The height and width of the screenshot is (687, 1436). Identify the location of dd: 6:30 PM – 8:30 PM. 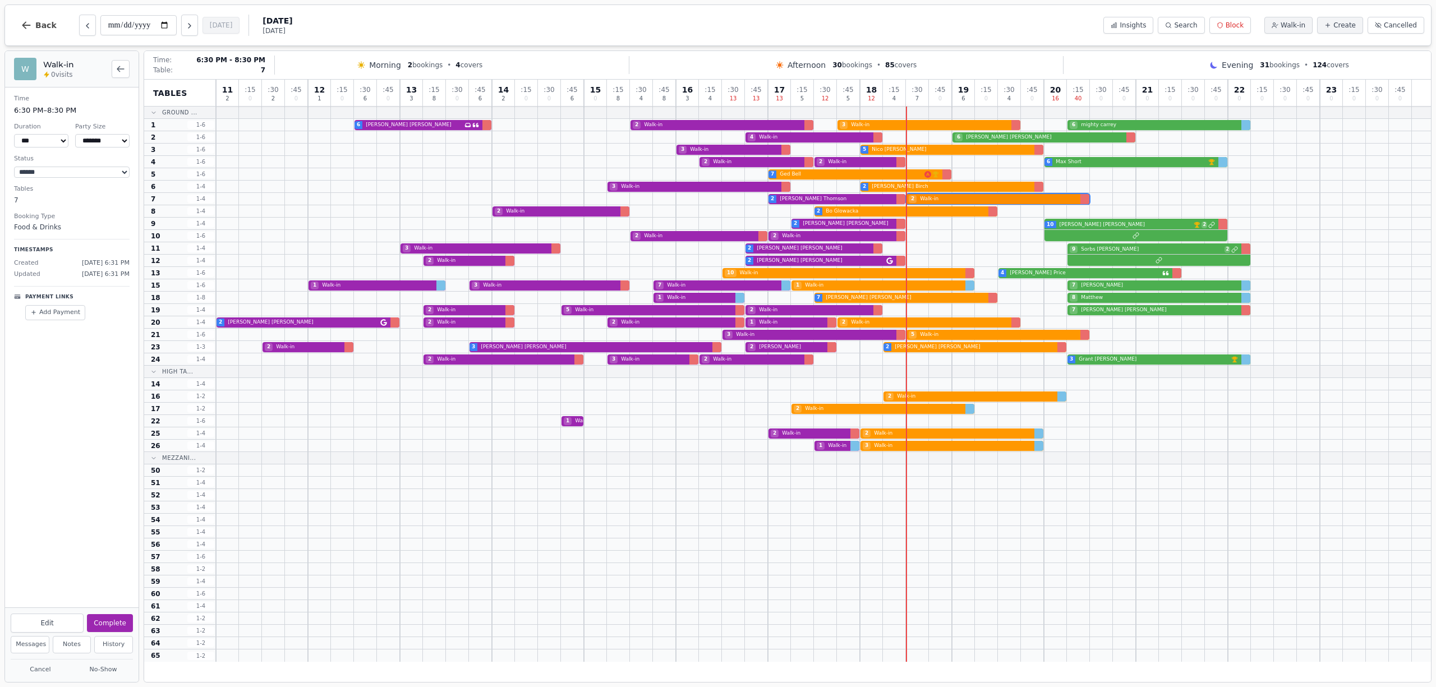
(72, 111).